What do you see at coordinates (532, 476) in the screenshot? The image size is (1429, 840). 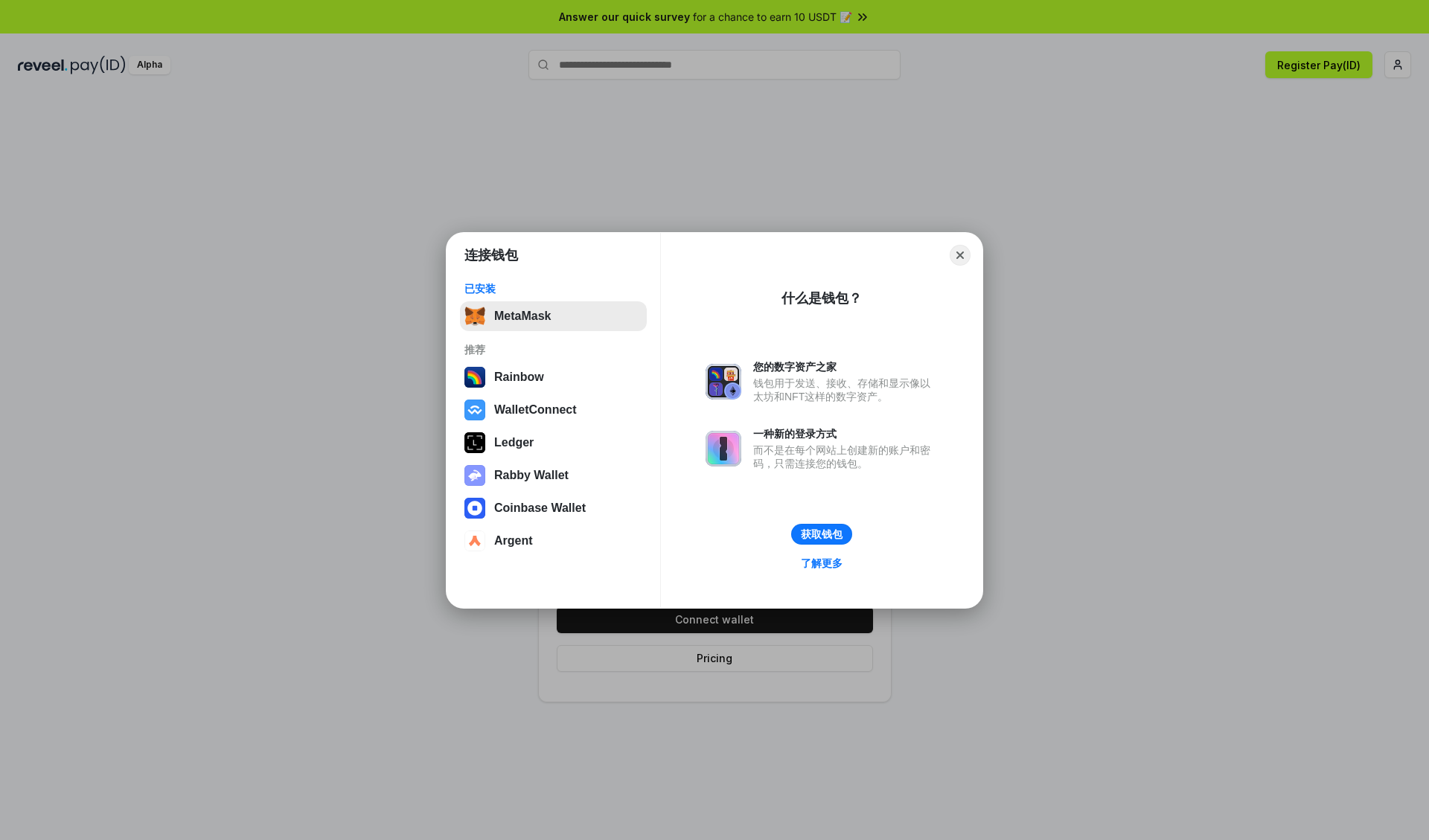 I see `div: Rabby Wallet` at bounding box center [532, 476].